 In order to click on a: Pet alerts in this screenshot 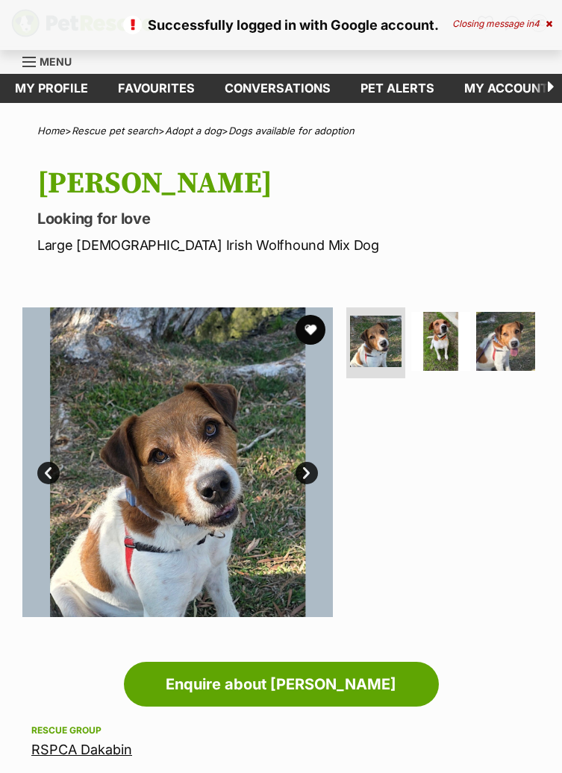, I will do `click(397, 88)`.